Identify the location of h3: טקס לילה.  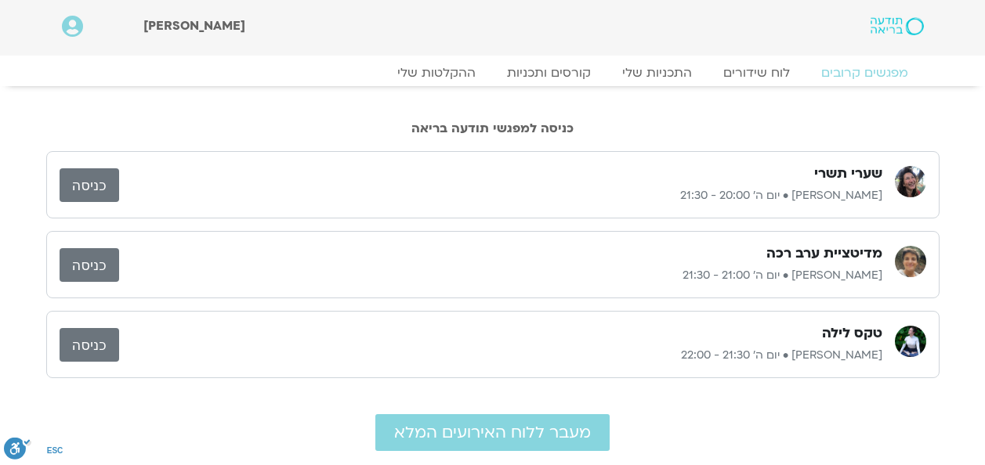
(852, 334).